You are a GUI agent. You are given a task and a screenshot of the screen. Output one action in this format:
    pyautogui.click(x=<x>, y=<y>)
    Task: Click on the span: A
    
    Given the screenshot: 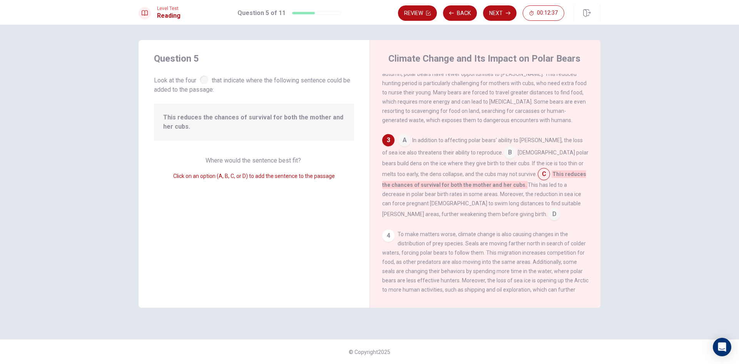 What is the action you would take?
    pyautogui.click(x=404, y=140)
    